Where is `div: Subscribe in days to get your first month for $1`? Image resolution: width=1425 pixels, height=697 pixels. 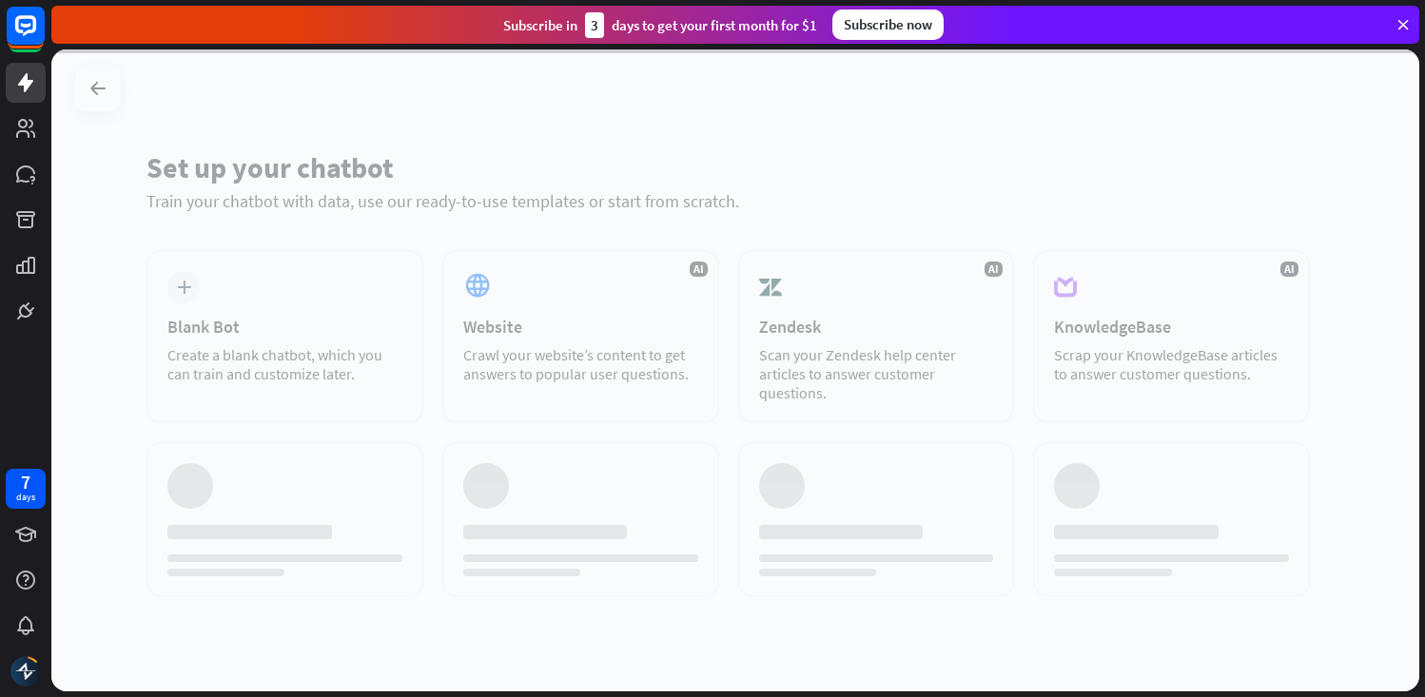 div: Subscribe in days to get your first month for $1 is located at coordinates (660, 25).